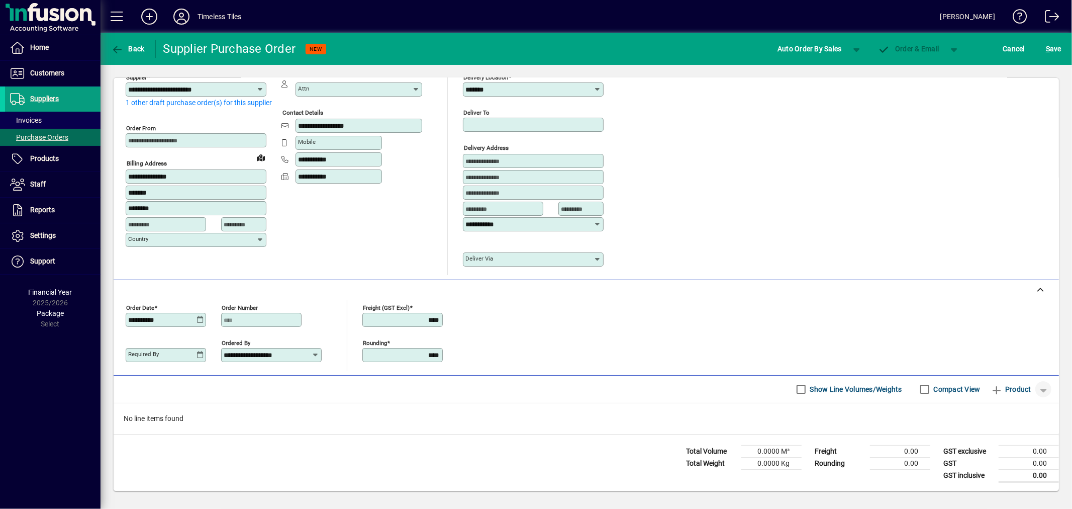 This screenshot has width=1072, height=509. I want to click on mat-label: Rounding, so click(375, 342).